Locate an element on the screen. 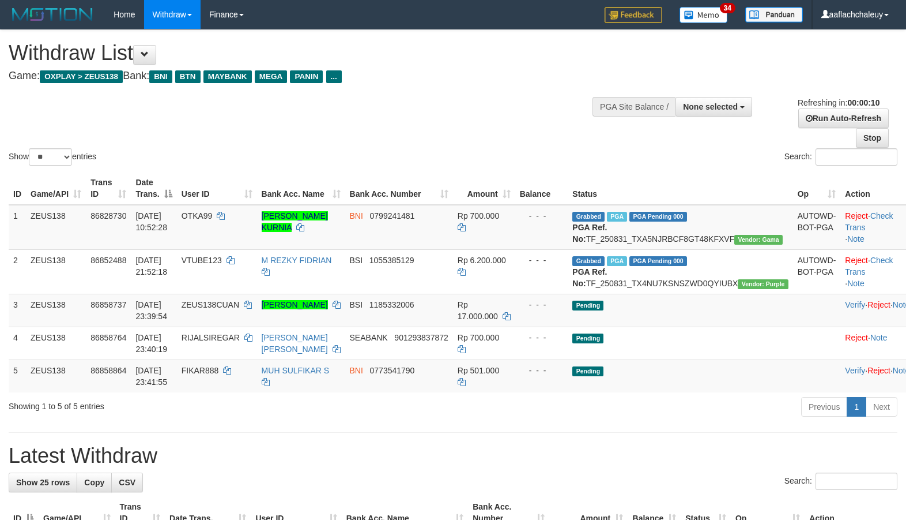 The height and width of the screenshot is (520, 906). span: Vendor URL: https://trx4.1velocity.biz is located at coordinates (763, 284).